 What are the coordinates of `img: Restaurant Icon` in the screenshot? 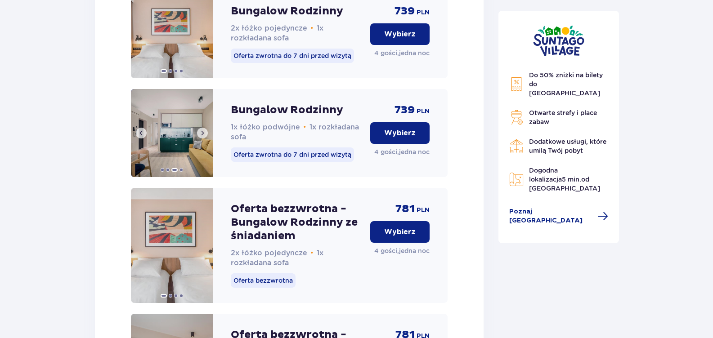 It's located at (516, 146).